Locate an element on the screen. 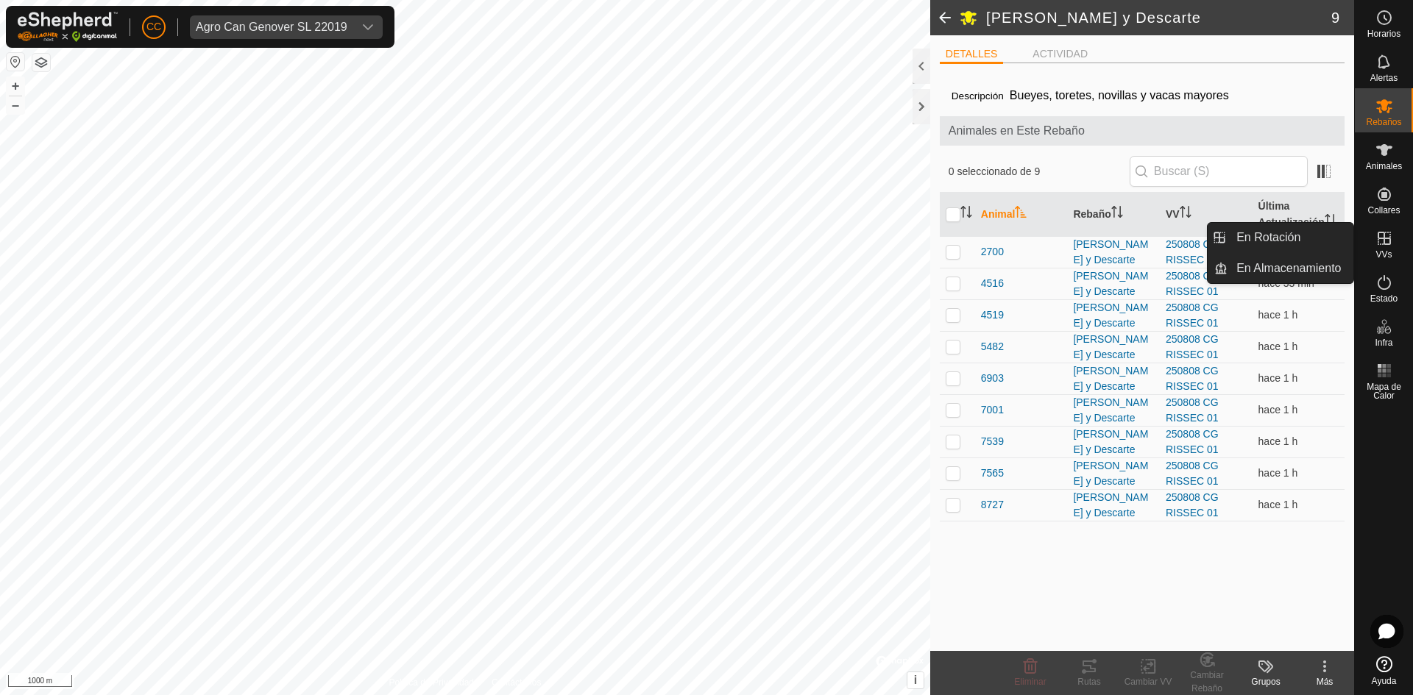 The width and height of the screenshot is (1413, 695). li: En Rotación is located at coordinates (1280, 238).